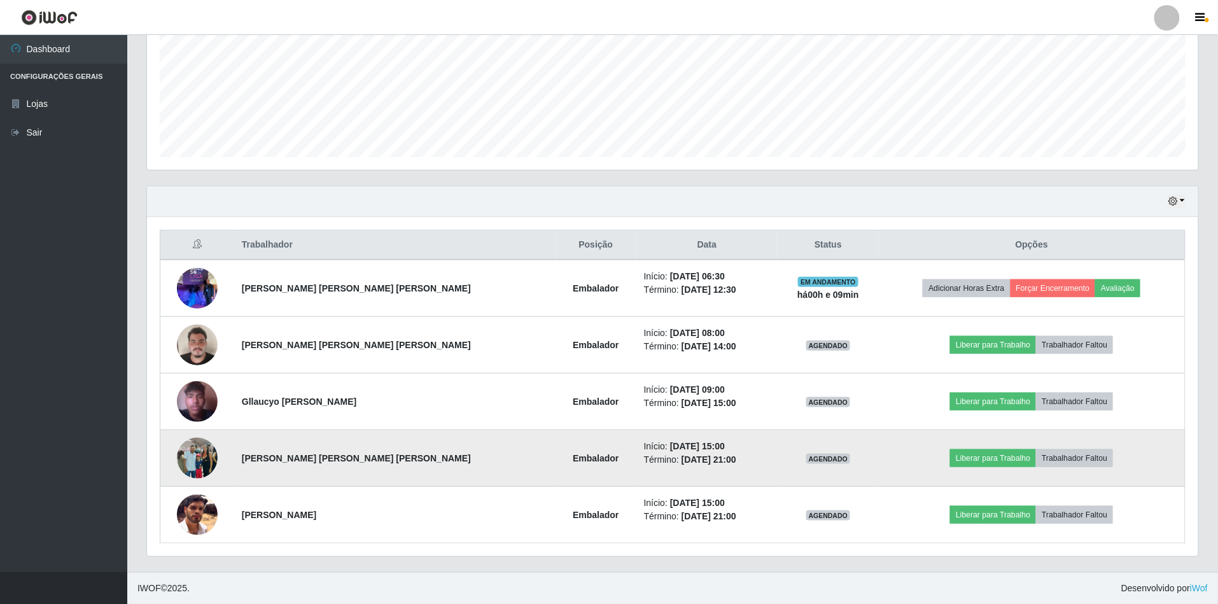  What do you see at coordinates (596, 245) in the screenshot?
I see `th: Posição` at bounding box center [596, 245].